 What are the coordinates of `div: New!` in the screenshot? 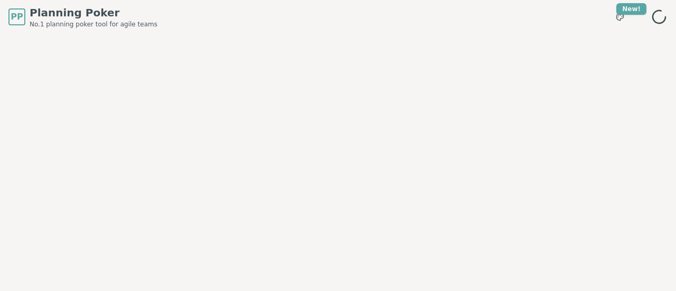 It's located at (631, 9).